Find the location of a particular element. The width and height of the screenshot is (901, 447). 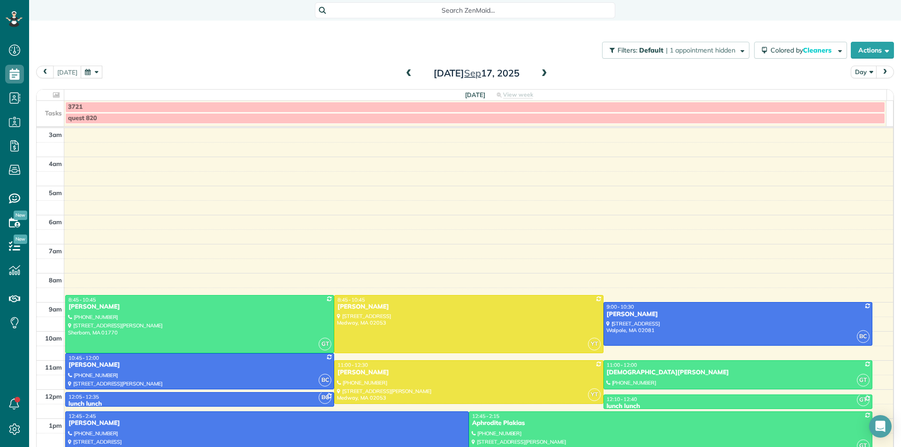

span: 11:00 - 12:00 is located at coordinates (622, 365).